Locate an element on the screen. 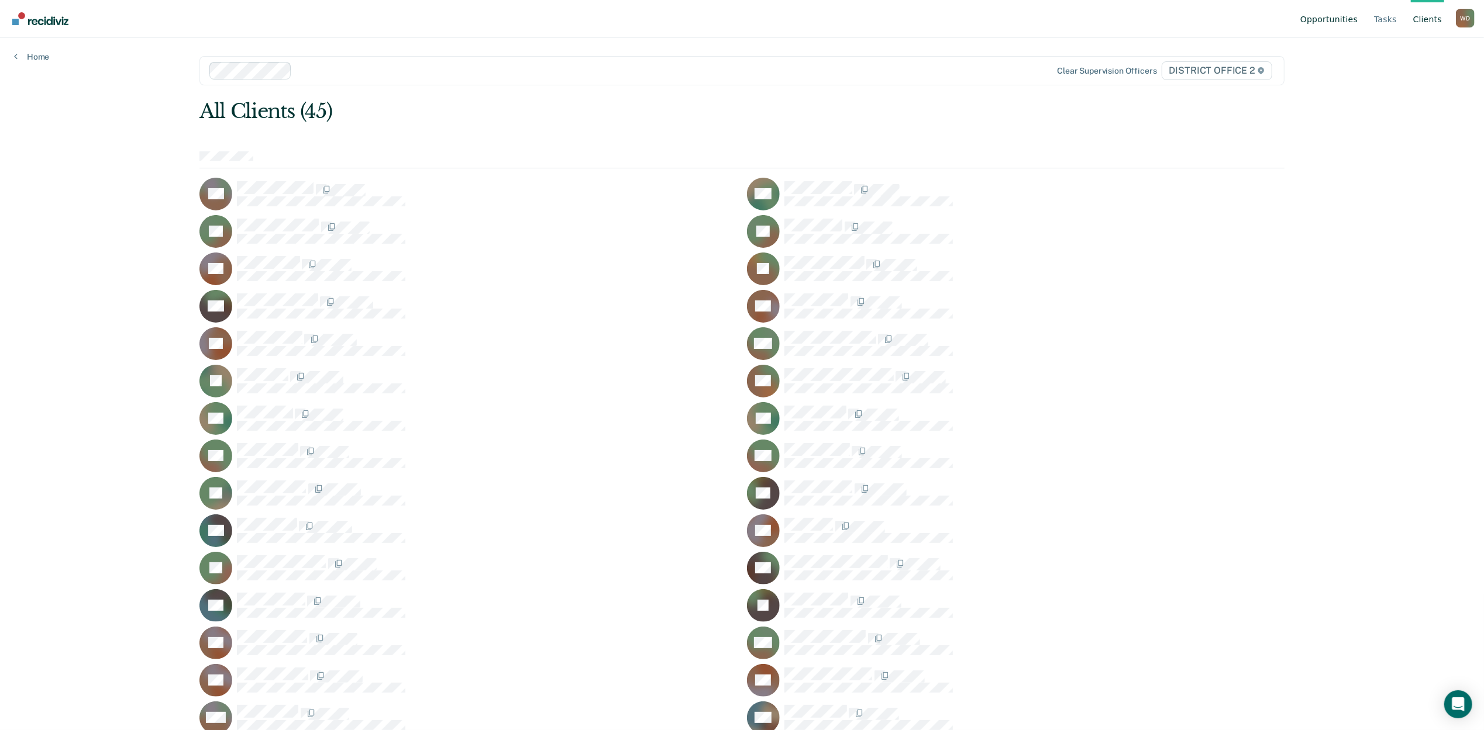 This screenshot has width=1484, height=730. div: Clear supervision officers is located at coordinates (1106, 71).